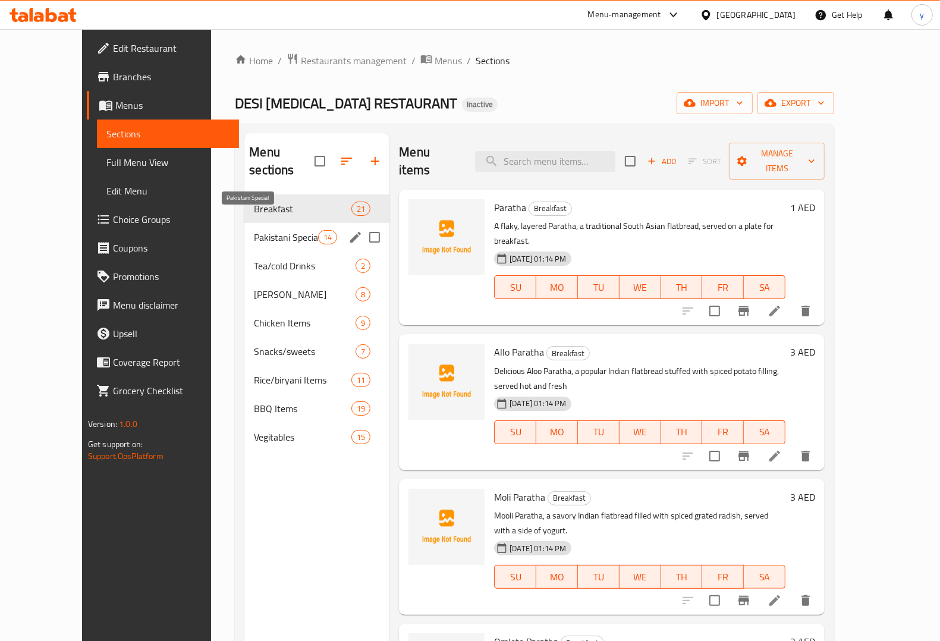 The image size is (940, 641). What do you see at coordinates (535, 61) in the screenshot?
I see `nav: breadcrumb` at bounding box center [535, 61].